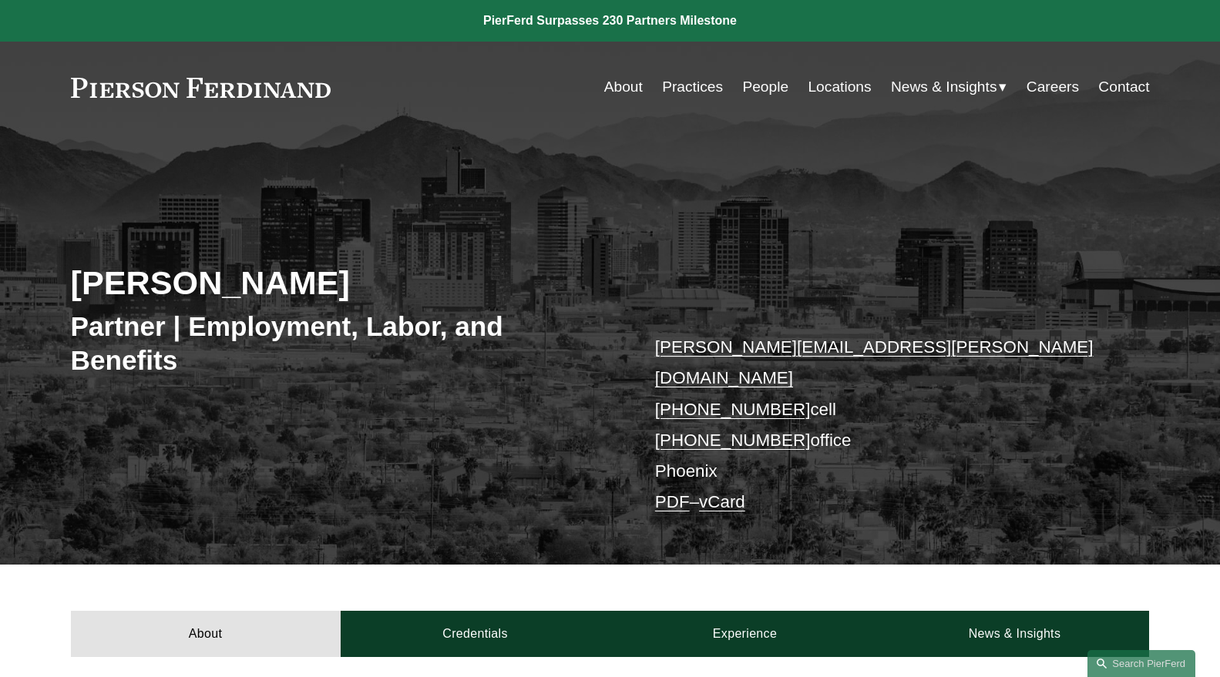 This screenshot has width=1220, height=677. I want to click on a: vCard, so click(722, 502).